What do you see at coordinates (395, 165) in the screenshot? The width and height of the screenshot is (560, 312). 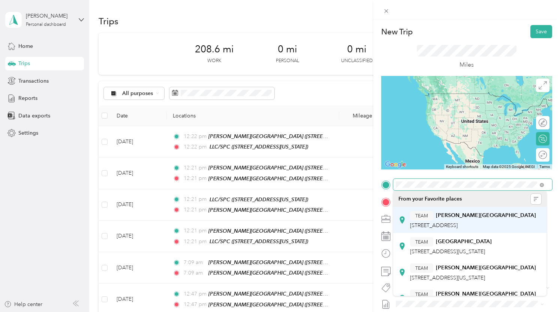 I see `a: Open this area in Google Maps (opens a new window)` at bounding box center [395, 165].